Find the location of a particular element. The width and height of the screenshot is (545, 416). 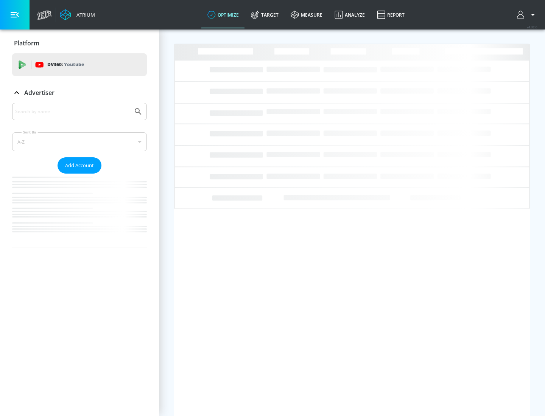

nav: list of Advertiser is located at coordinates (79, 210).